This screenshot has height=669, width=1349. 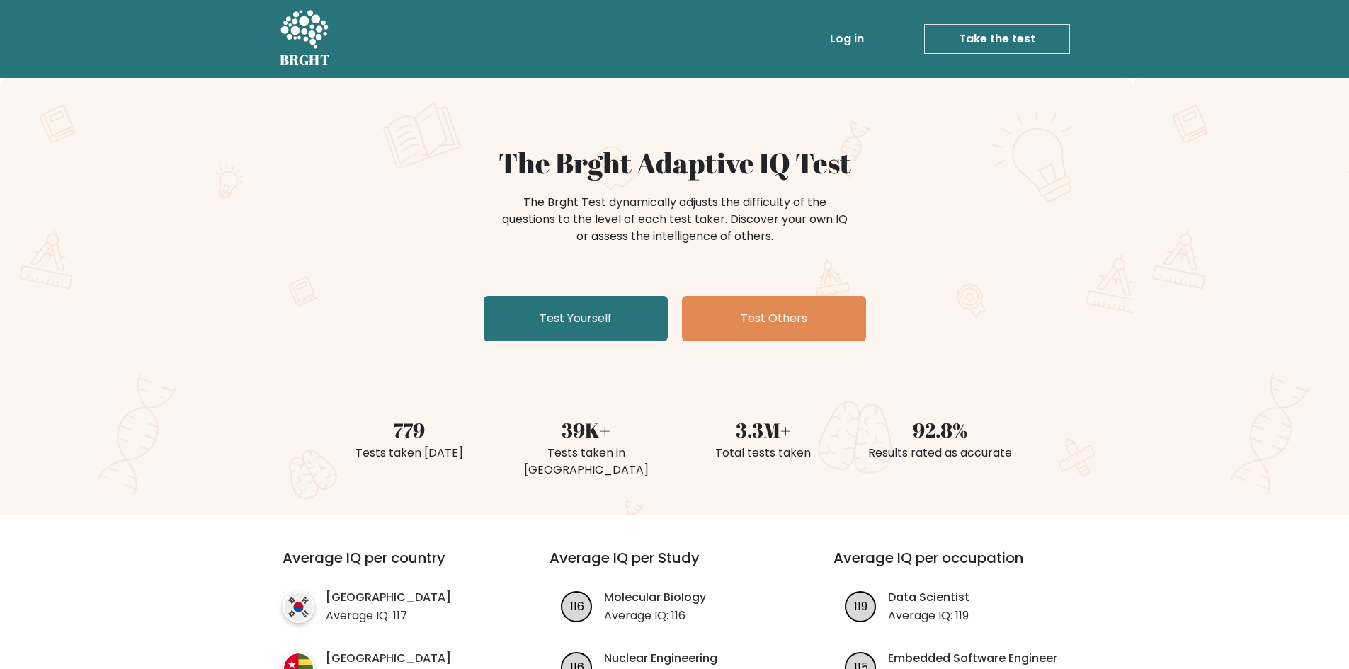 I want to click on div: Results rated as accurate, so click(x=940, y=453).